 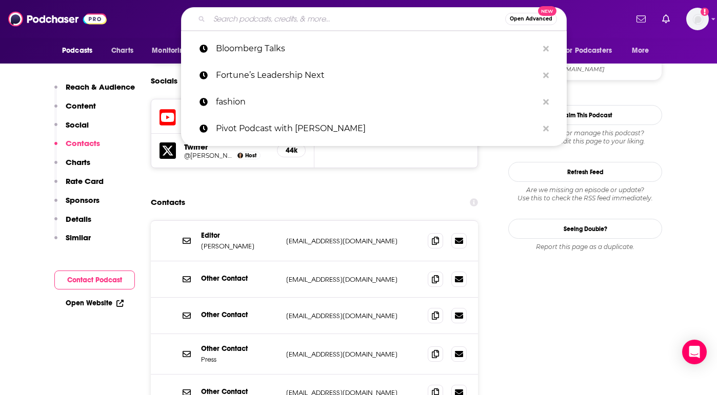 I want to click on p: Content, so click(x=80, y=106).